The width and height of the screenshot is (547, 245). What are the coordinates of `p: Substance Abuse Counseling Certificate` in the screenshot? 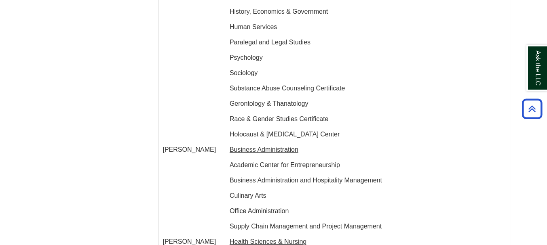 It's located at (315, 89).